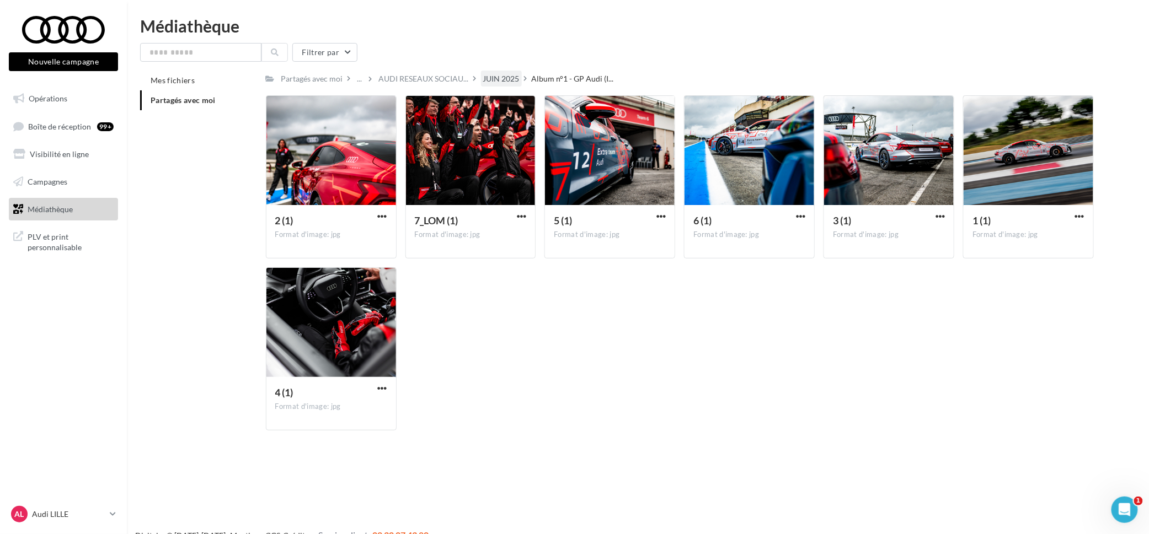 The height and width of the screenshot is (534, 1149). Describe the element at coordinates (501, 79) in the screenshot. I see `div: JUIN 2025` at that location.